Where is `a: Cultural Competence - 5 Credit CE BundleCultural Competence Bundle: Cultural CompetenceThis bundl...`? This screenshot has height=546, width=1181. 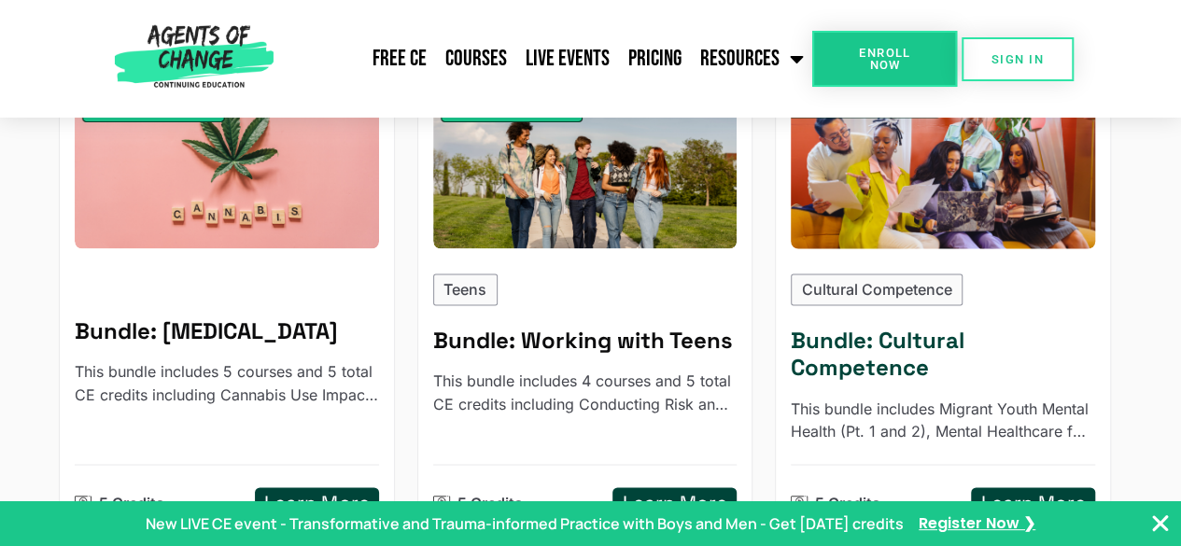 a: Cultural Competence - 5 Credit CE BundleCultural Competence Bundle: Cultural CompetenceThis bundl... is located at coordinates (943, 299).